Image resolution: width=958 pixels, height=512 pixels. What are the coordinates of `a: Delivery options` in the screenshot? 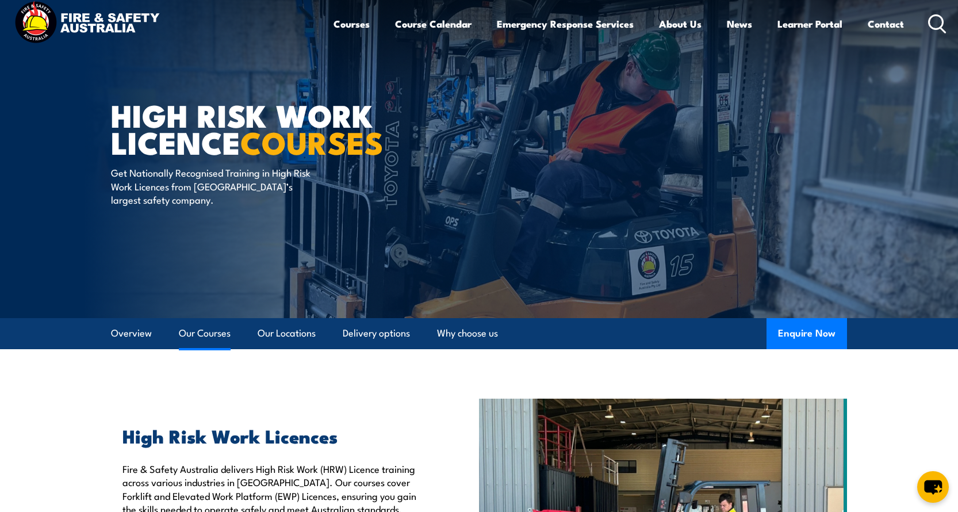 It's located at (376, 333).